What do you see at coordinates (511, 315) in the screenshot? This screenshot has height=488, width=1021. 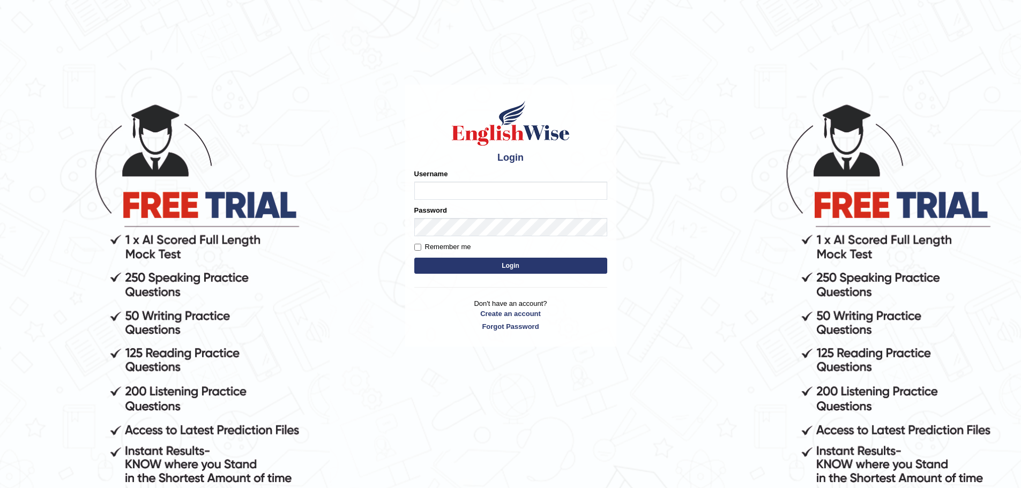 I see `p: Don't have an account?` at bounding box center [511, 315].